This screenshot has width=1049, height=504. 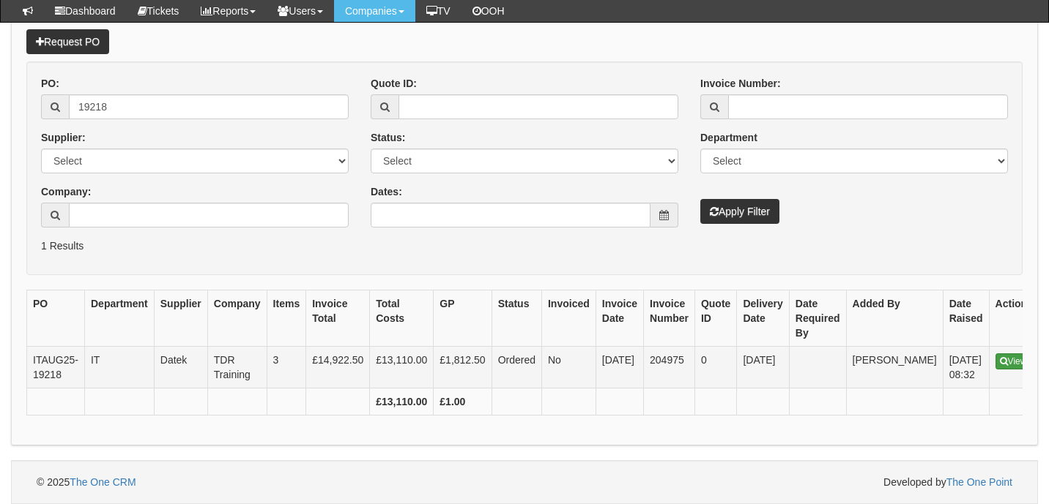 I want to click on label: Dates:, so click(x=386, y=192).